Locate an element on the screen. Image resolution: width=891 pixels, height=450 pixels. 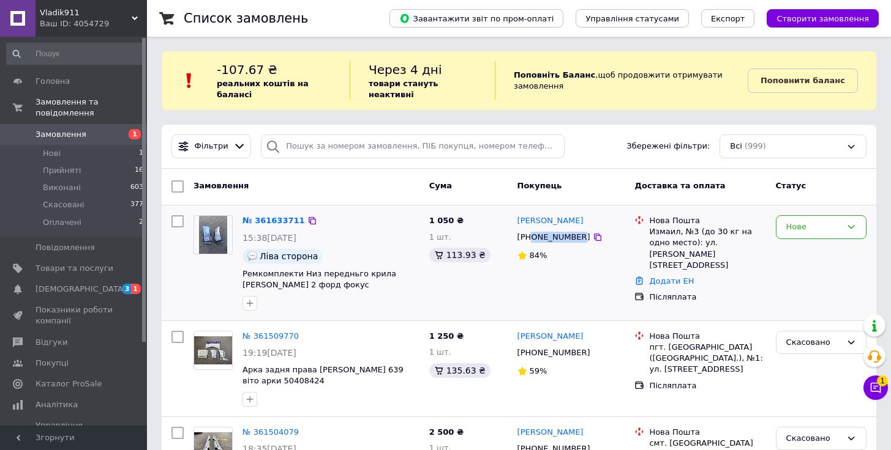
span: 1 250 ₴ is located at coordinates (446, 336).